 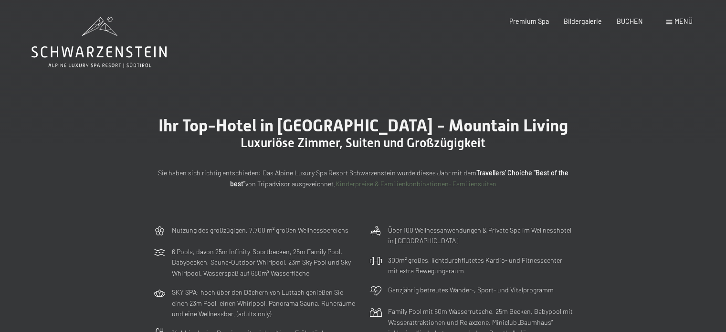 What do you see at coordinates (529, 21) in the screenshot?
I see `a: Premium Spa` at bounding box center [529, 21].